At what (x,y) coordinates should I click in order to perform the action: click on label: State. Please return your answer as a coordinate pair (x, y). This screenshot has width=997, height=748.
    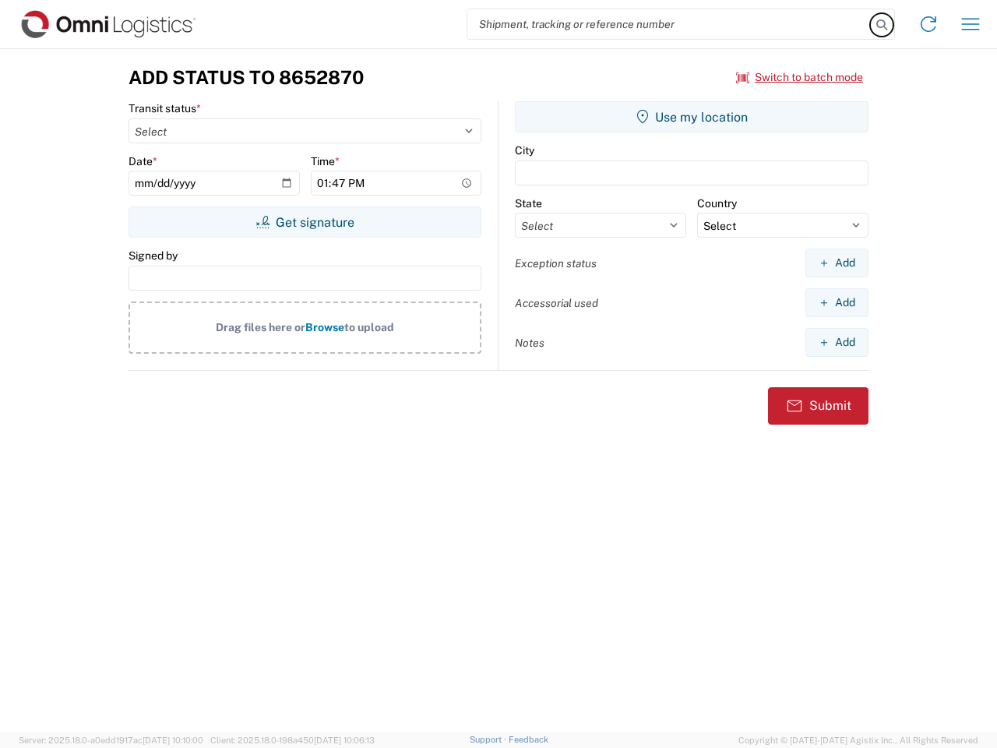
    Looking at the image, I should click on (528, 203).